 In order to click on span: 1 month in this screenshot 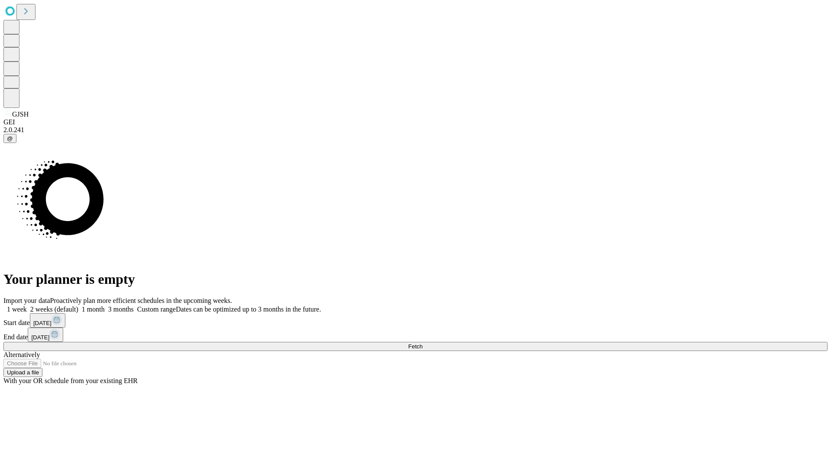, I will do `click(93, 309)`.